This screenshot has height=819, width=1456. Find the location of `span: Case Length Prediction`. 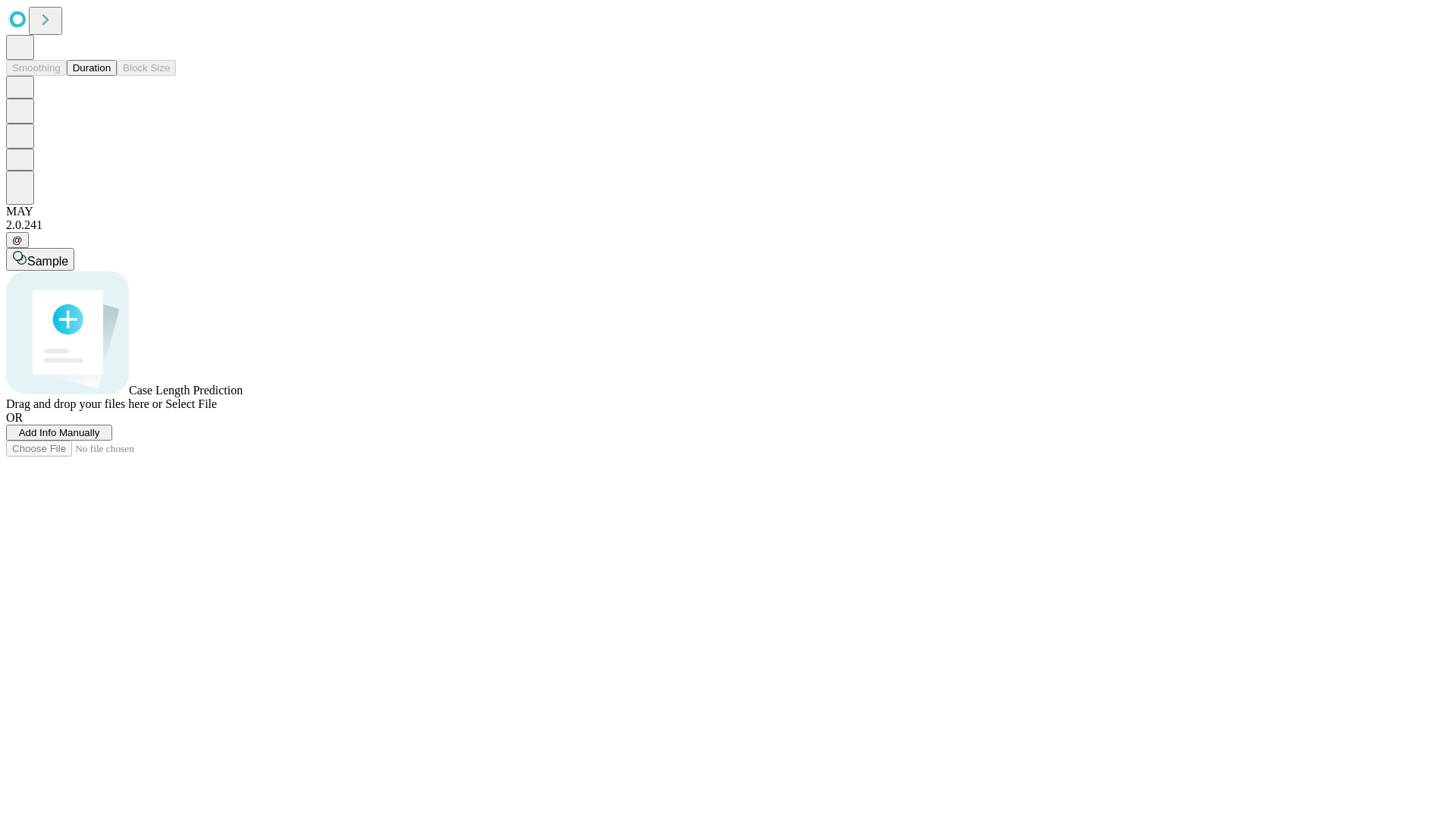

span: Case Length Prediction is located at coordinates (186, 390).